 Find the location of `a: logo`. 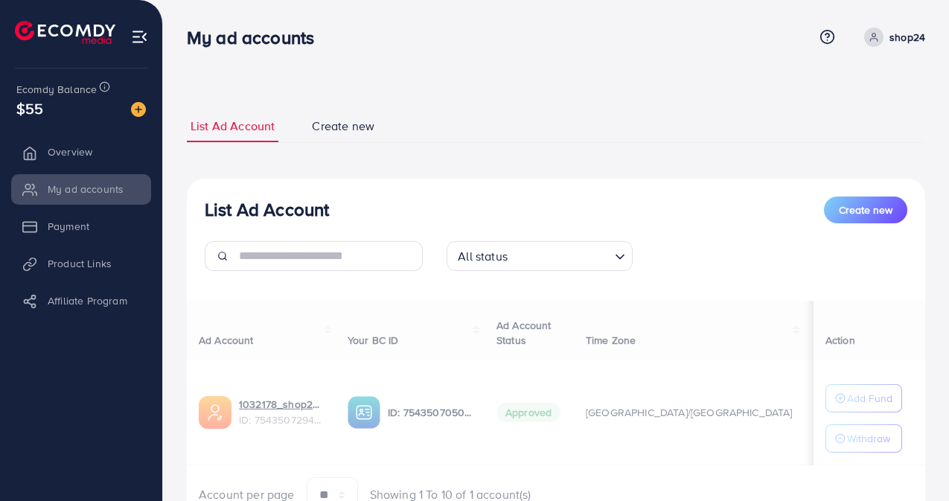

a: logo is located at coordinates (65, 32).